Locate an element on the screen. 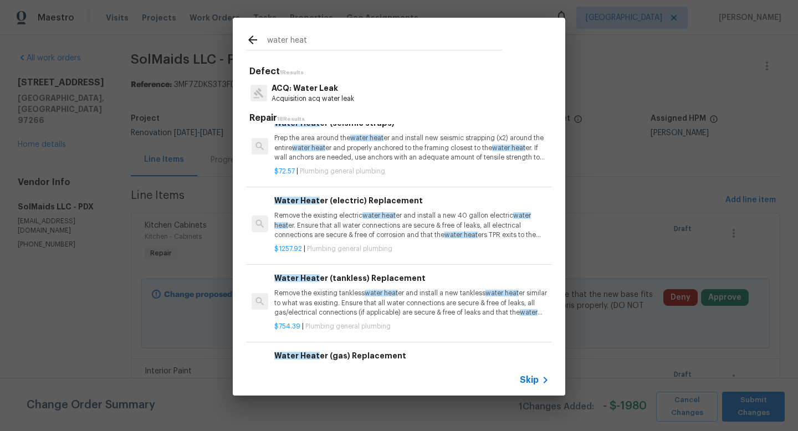 Image resolution: width=798 pixels, height=431 pixels. span: $72.57 is located at coordinates (284, 171).